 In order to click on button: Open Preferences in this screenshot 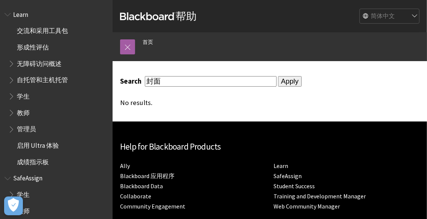, I will do `click(14, 206)`.